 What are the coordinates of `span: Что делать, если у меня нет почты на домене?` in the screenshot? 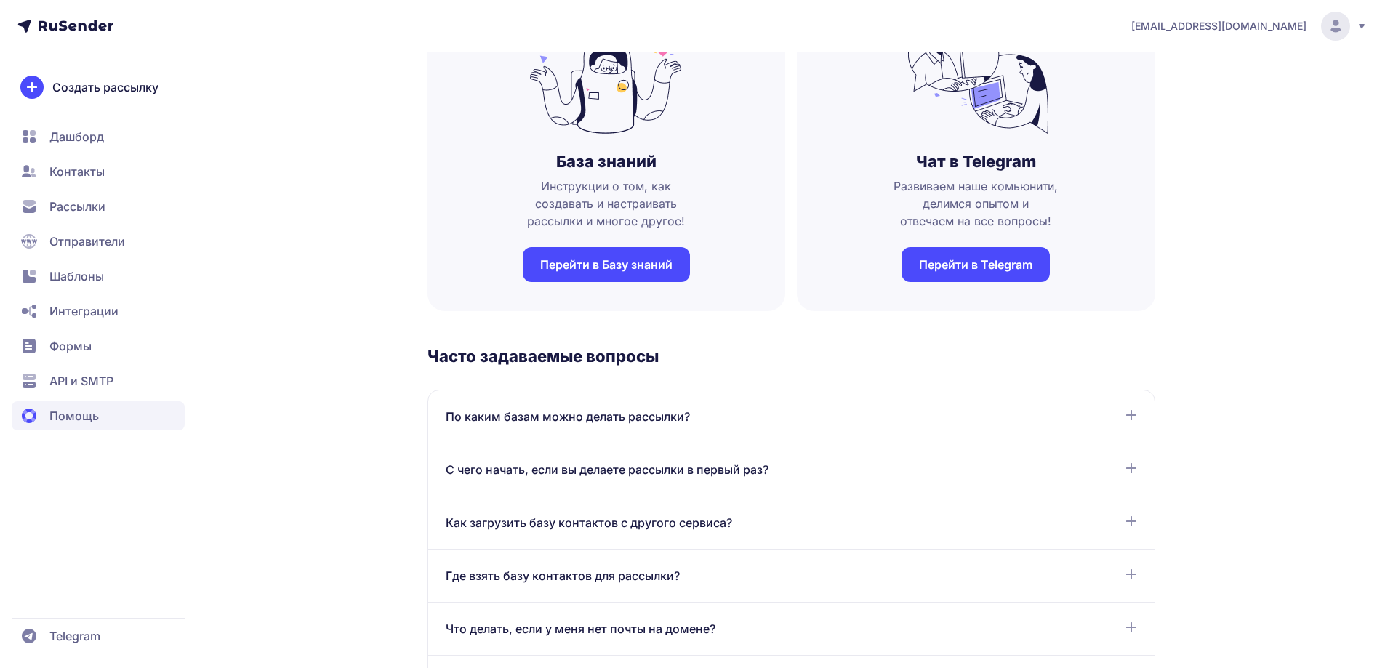 It's located at (580, 629).